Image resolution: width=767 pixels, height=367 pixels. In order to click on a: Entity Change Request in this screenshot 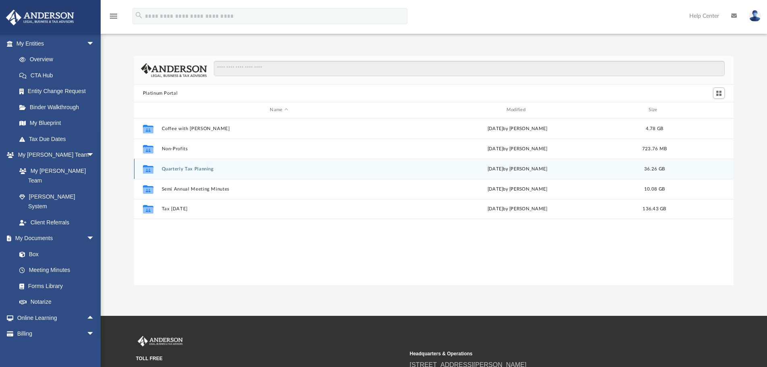, I will do `click(59, 91)`.